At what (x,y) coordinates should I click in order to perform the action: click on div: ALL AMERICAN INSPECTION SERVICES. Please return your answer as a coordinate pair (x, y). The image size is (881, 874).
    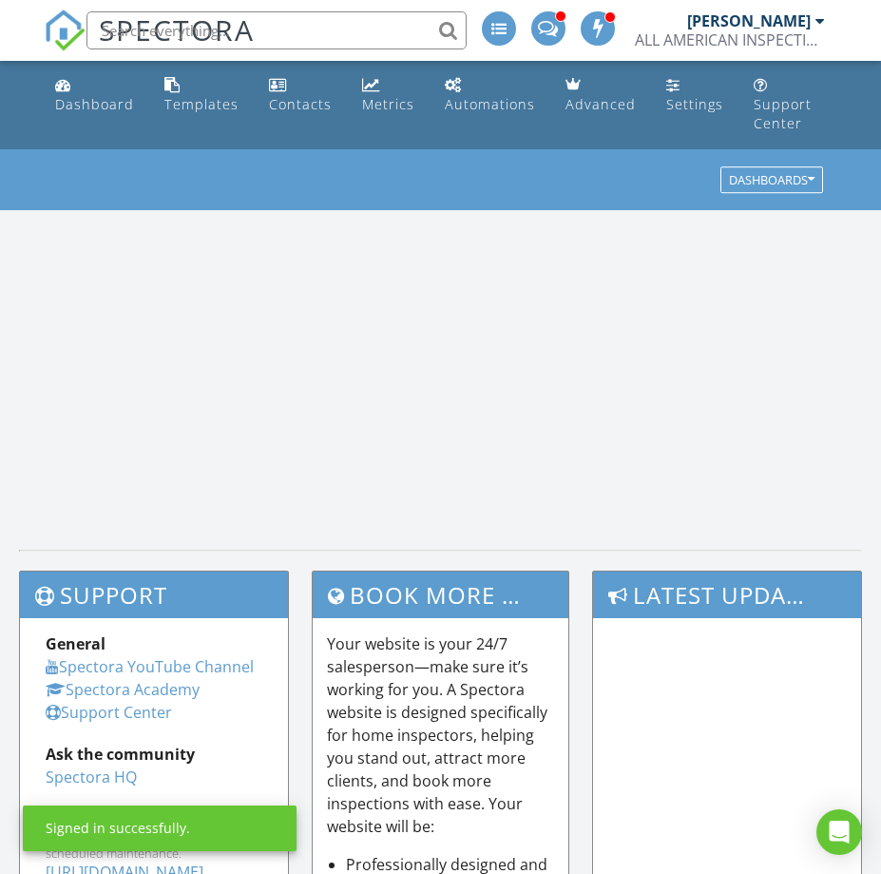
    Looking at the image, I should click on (730, 40).